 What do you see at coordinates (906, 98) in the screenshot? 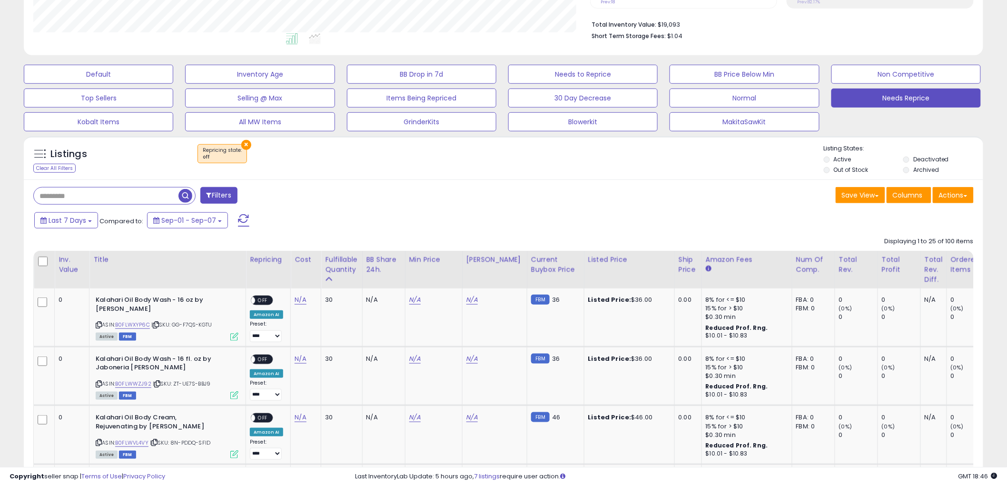
I see `button: Needs Reprice` at bounding box center [906, 98].